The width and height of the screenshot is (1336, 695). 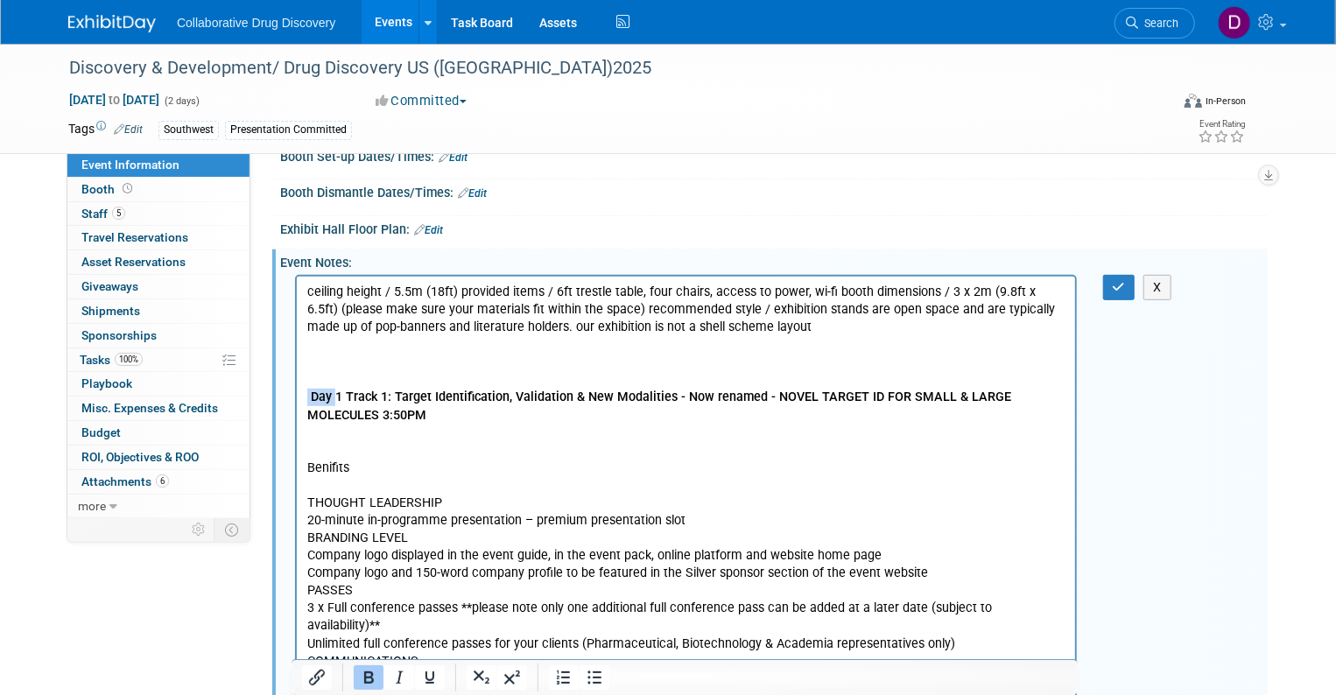 I want to click on span: Playbook, so click(x=107, y=384).